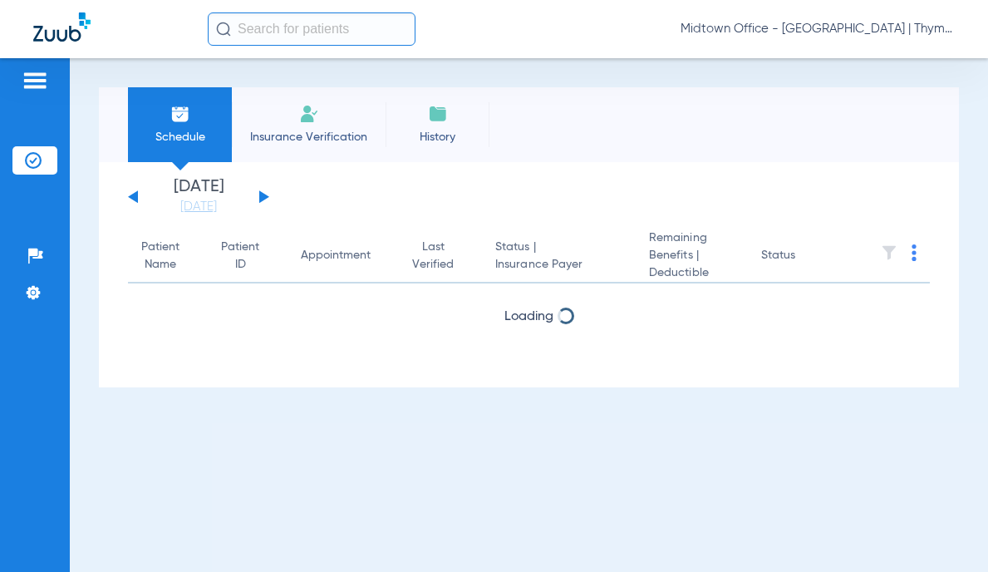 The image size is (988, 572). What do you see at coordinates (309, 114) in the screenshot?
I see `img: Manual Insurance Verification` at bounding box center [309, 114].